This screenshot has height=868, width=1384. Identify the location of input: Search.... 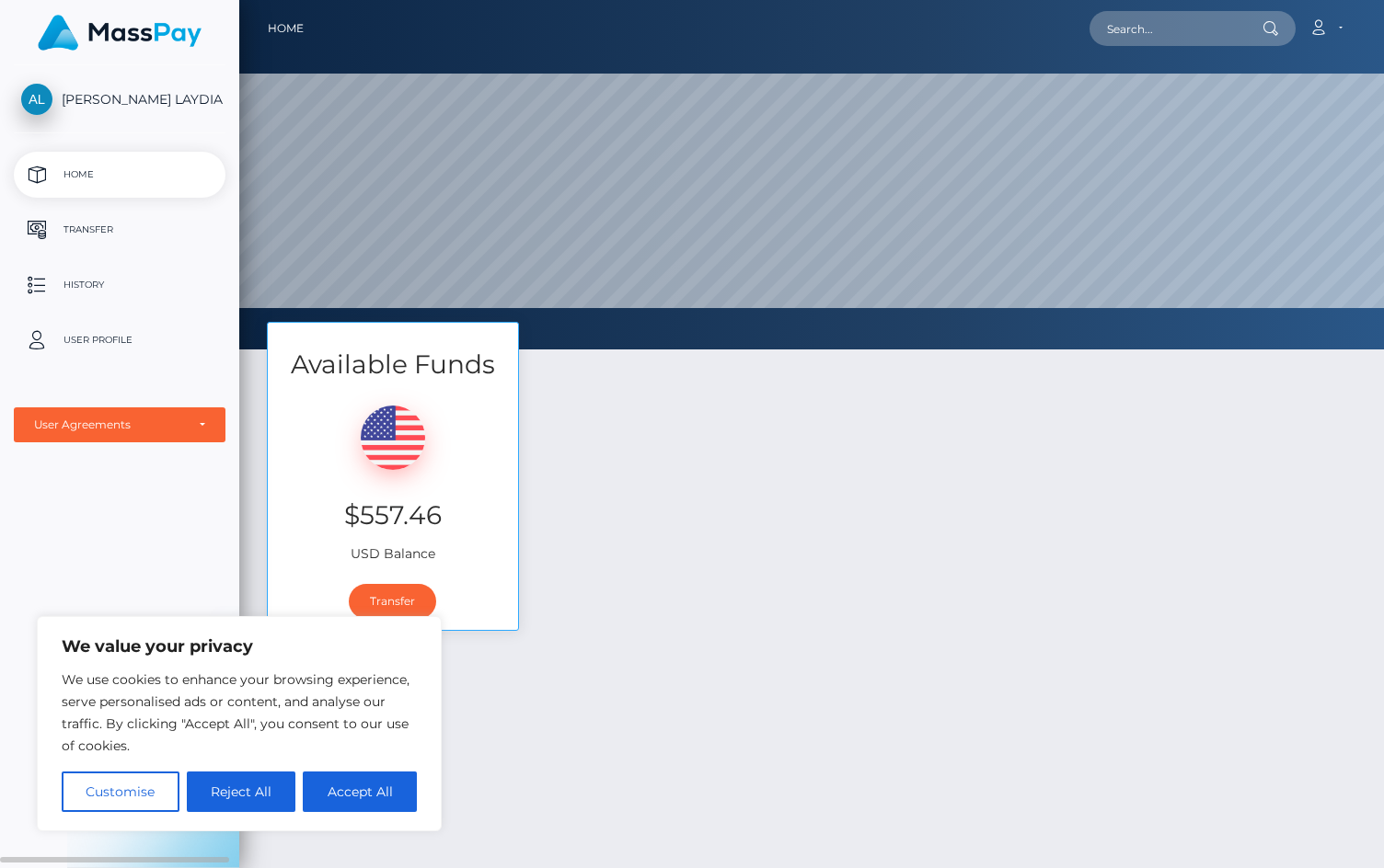
(1176, 29).